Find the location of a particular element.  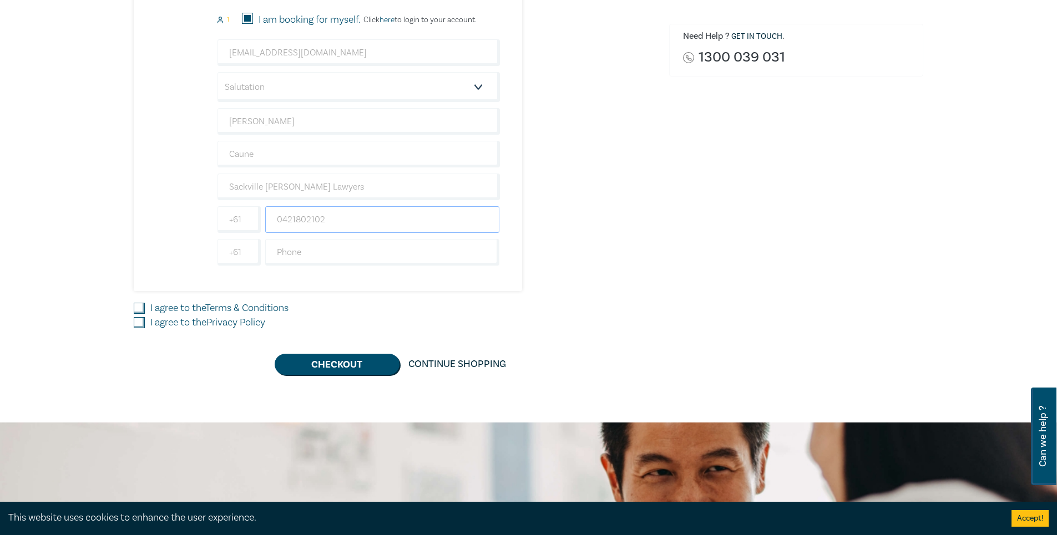

button: Checkout is located at coordinates (337, 365).